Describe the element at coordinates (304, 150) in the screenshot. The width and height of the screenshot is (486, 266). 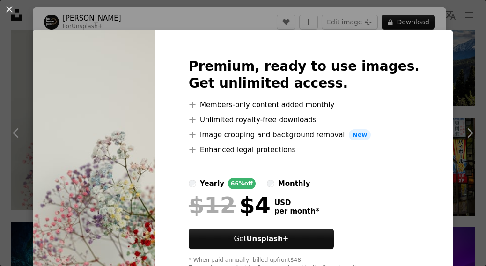
I see `li: Enhanced legal protections` at that location.